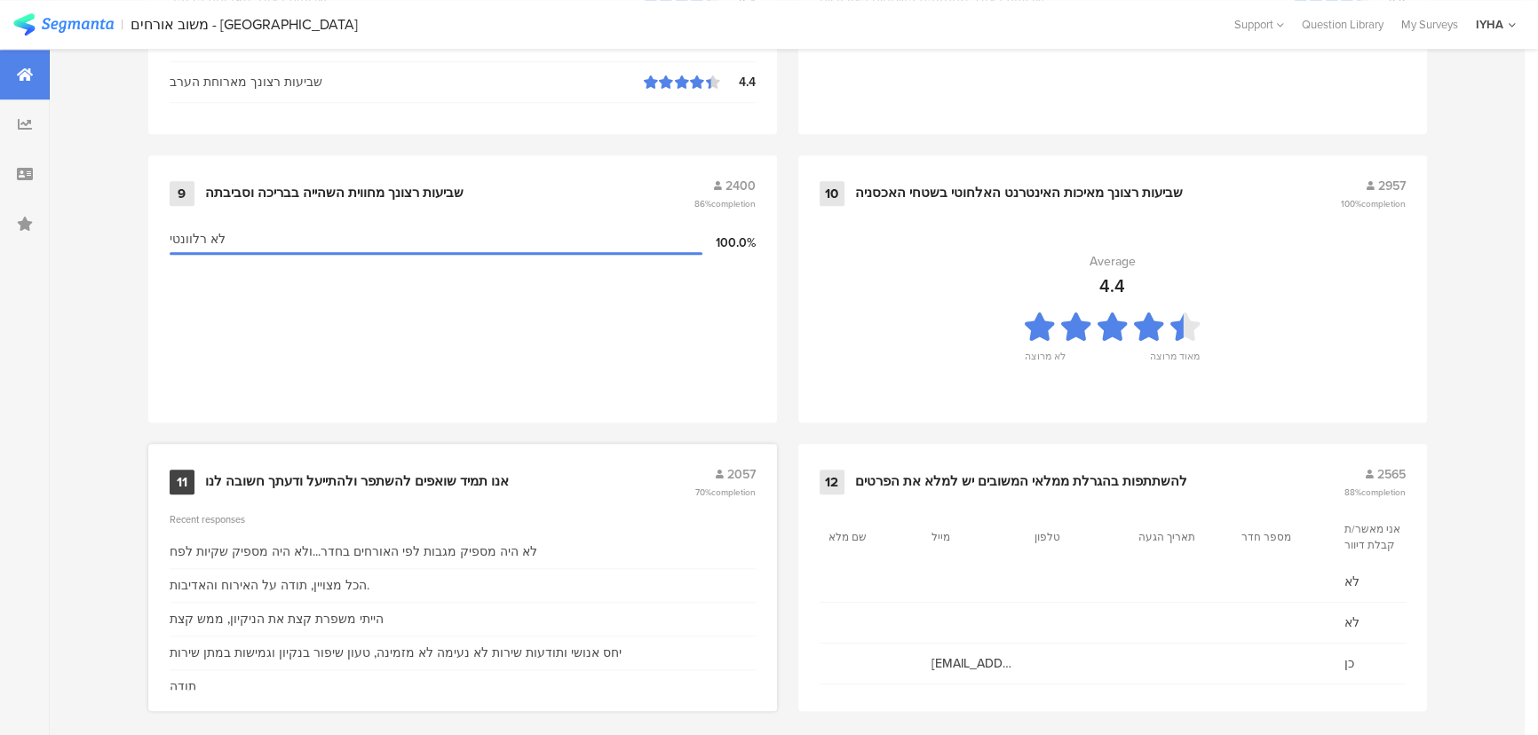  What do you see at coordinates (182, 482) in the screenshot?
I see `div: 11` at bounding box center [182, 482].